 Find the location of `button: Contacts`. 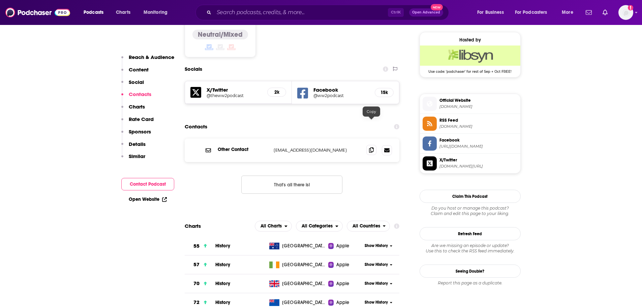

button: Contacts is located at coordinates (136, 97).